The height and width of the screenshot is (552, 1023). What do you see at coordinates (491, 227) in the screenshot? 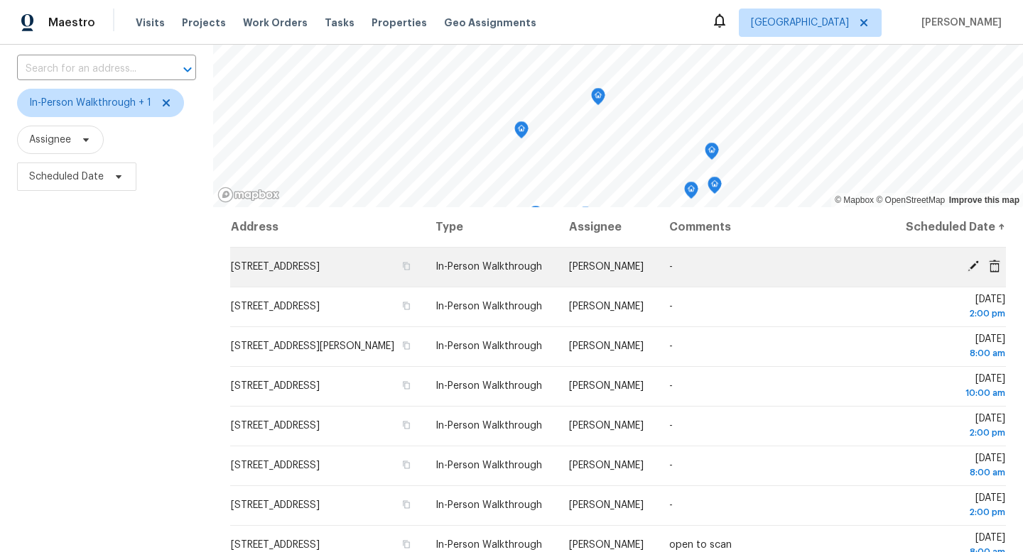
I see `th: Type` at bounding box center [491, 227].